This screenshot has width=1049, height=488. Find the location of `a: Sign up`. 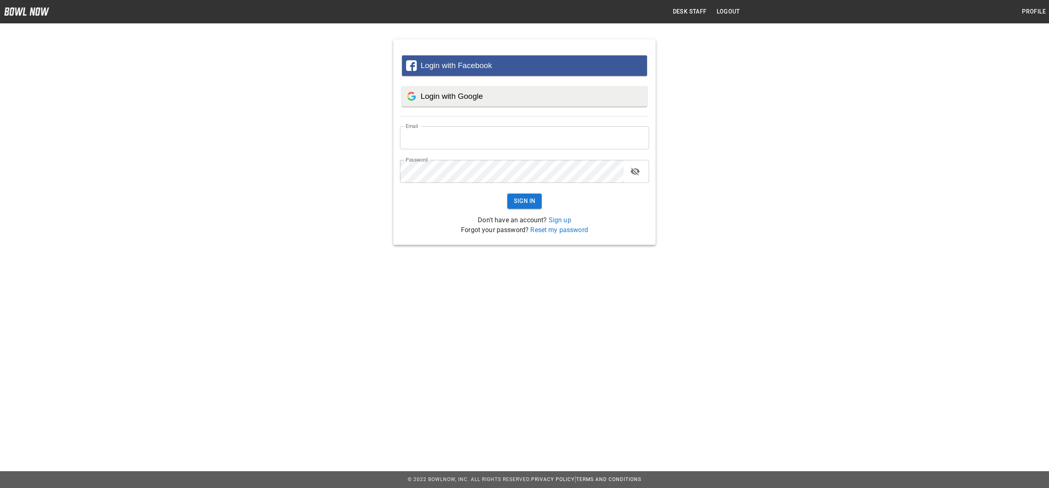

a: Sign up is located at coordinates (560, 220).